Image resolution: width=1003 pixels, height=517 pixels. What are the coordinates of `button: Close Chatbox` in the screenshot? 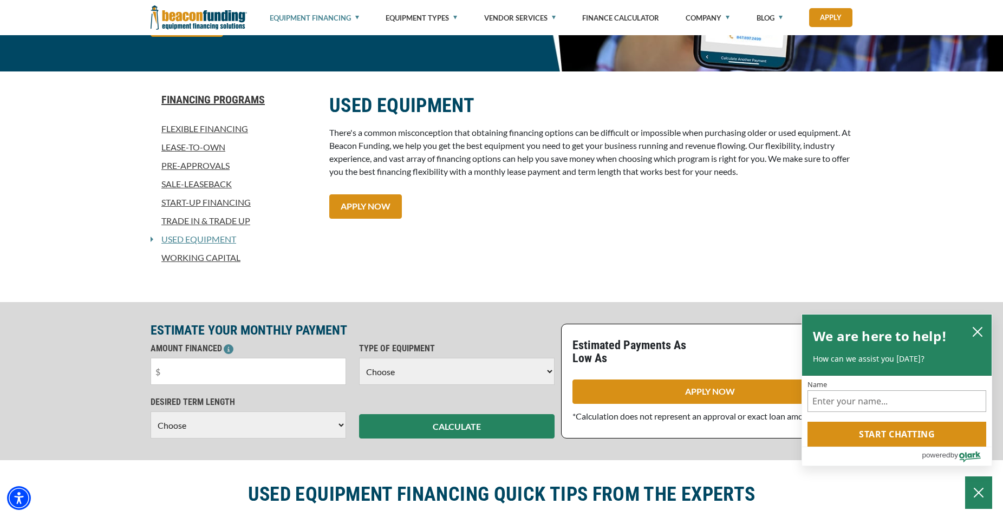 It's located at (978, 493).